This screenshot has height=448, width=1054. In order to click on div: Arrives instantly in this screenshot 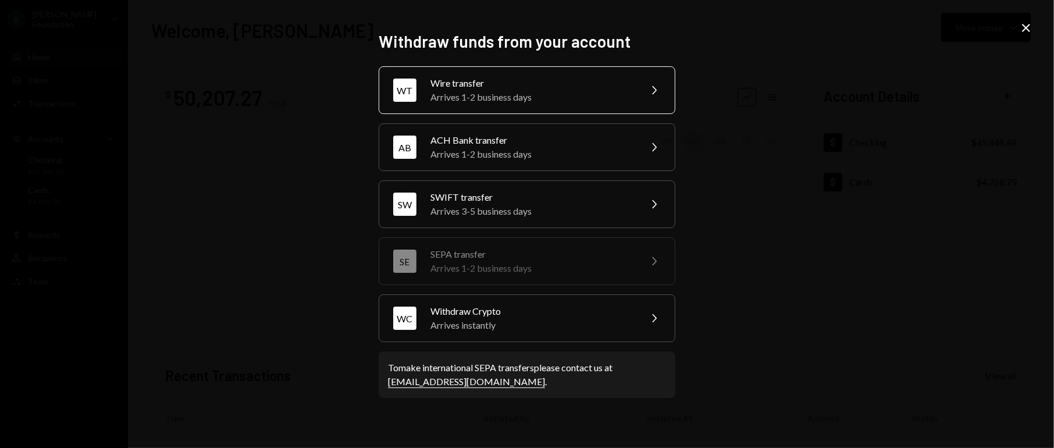, I will do `click(531, 325)`.